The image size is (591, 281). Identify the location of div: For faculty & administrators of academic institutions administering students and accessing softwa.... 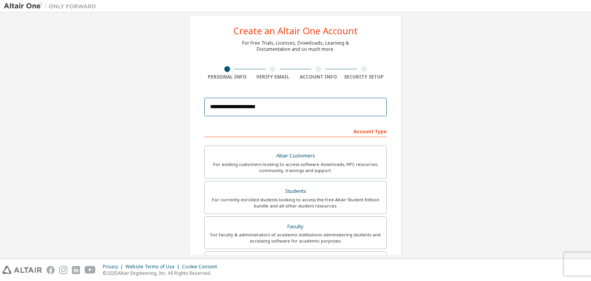
(295, 238).